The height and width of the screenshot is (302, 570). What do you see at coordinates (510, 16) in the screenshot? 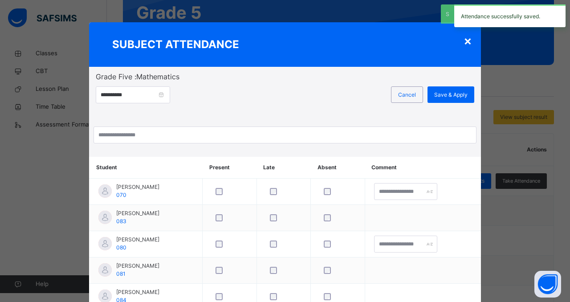
I see `div: Attendance successfully saved.` at bounding box center [510, 16].